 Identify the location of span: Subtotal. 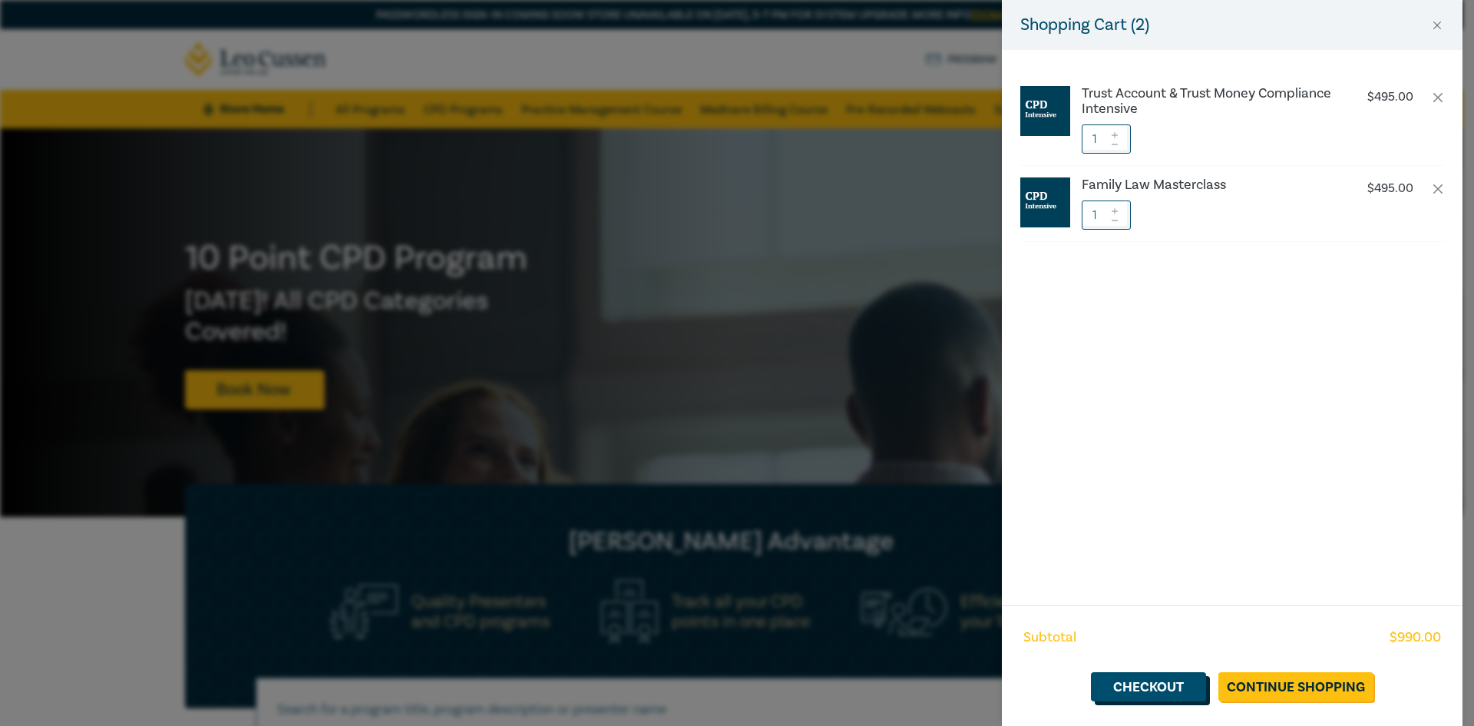
(1049, 637).